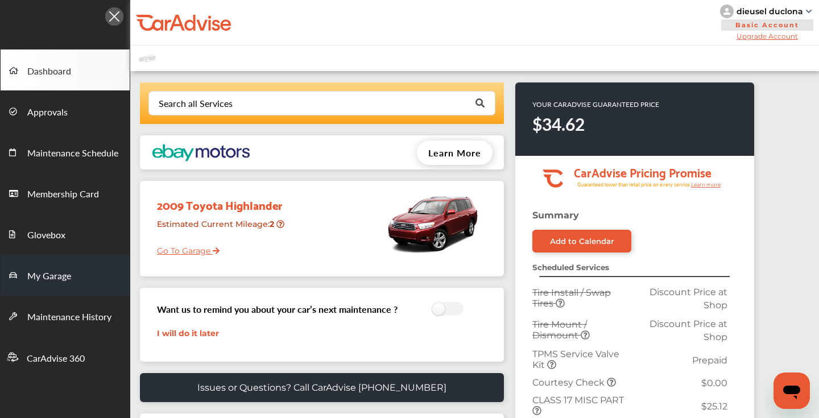 Image resolution: width=819 pixels, height=418 pixels. Describe the element at coordinates (727, 11) in the screenshot. I see `img: knH8PDtVvWoAbQRylUukY18CTiRevjo20fAtgn5MLBQj4uumYvk2MzTtcAIzfGAtb1XOLVMAvhLuqoNAbL4reqehy0jehNKdM...` at that location.